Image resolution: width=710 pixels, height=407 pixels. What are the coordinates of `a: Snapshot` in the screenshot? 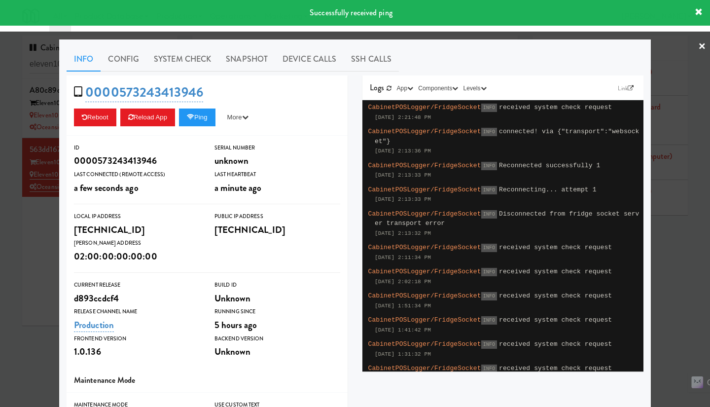 It's located at (246, 59).